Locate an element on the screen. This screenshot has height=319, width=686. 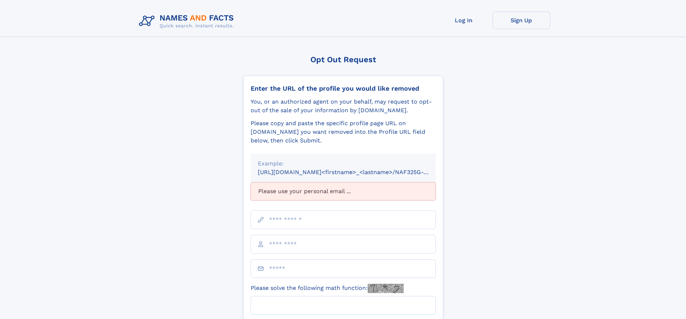
label: Please solve the following math function: is located at coordinates (327, 289).